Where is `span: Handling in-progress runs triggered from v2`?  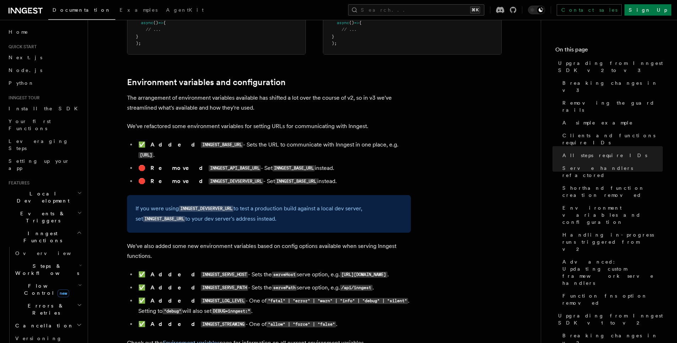
span: Handling in-progress runs triggered from v2 is located at coordinates (613, 242).